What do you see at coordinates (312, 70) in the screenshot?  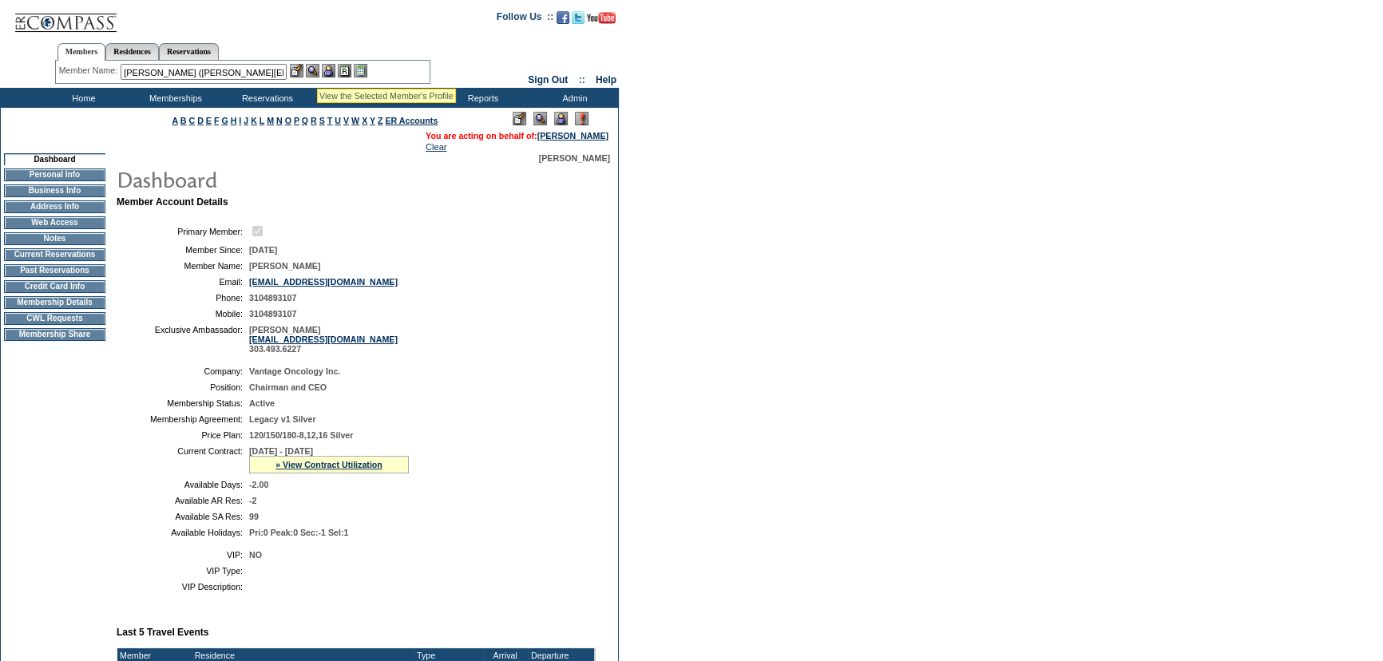 I see `img: View` at bounding box center [312, 70].